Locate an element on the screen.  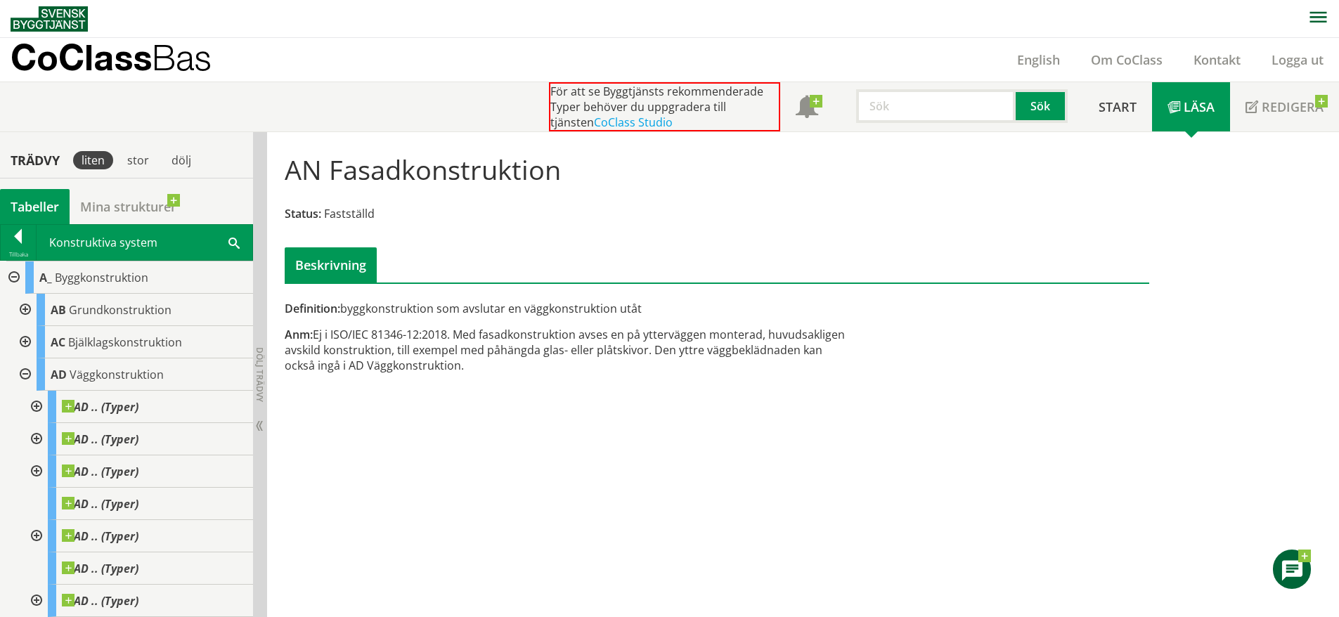
div: dölj is located at coordinates (181, 160).